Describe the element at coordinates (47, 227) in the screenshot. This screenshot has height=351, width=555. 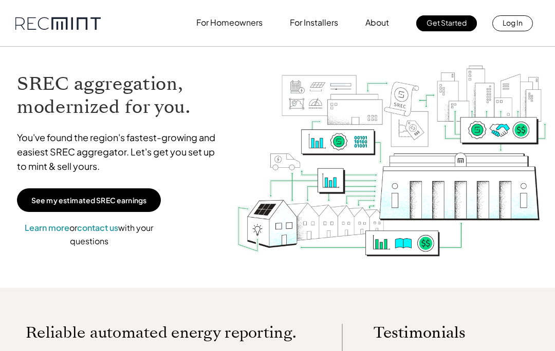
I see `span: Learn more` at that location.